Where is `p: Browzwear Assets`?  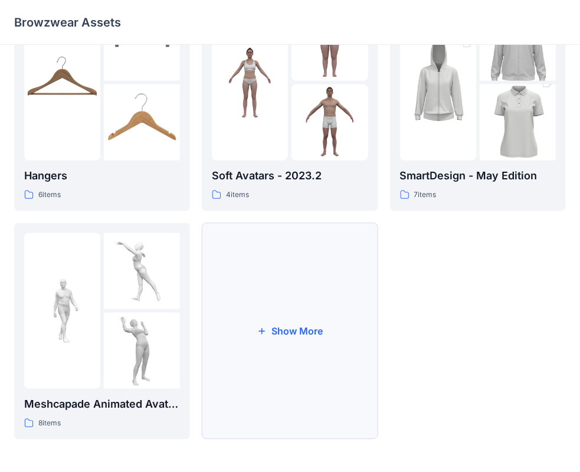 p: Browzwear Assets is located at coordinates (67, 22).